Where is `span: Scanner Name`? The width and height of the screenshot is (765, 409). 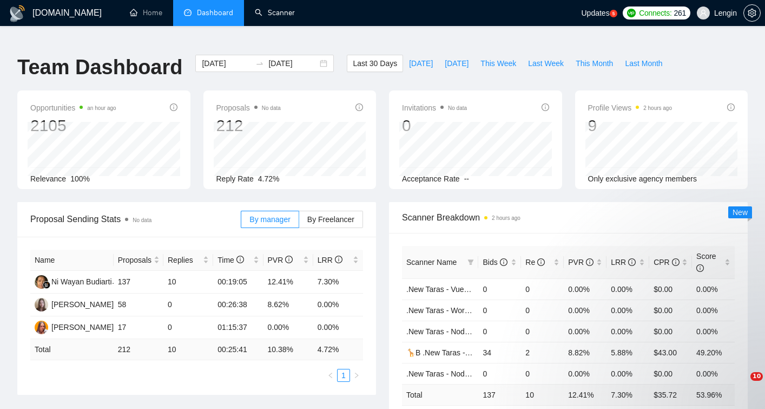
span: Scanner Name is located at coordinates (431, 262).